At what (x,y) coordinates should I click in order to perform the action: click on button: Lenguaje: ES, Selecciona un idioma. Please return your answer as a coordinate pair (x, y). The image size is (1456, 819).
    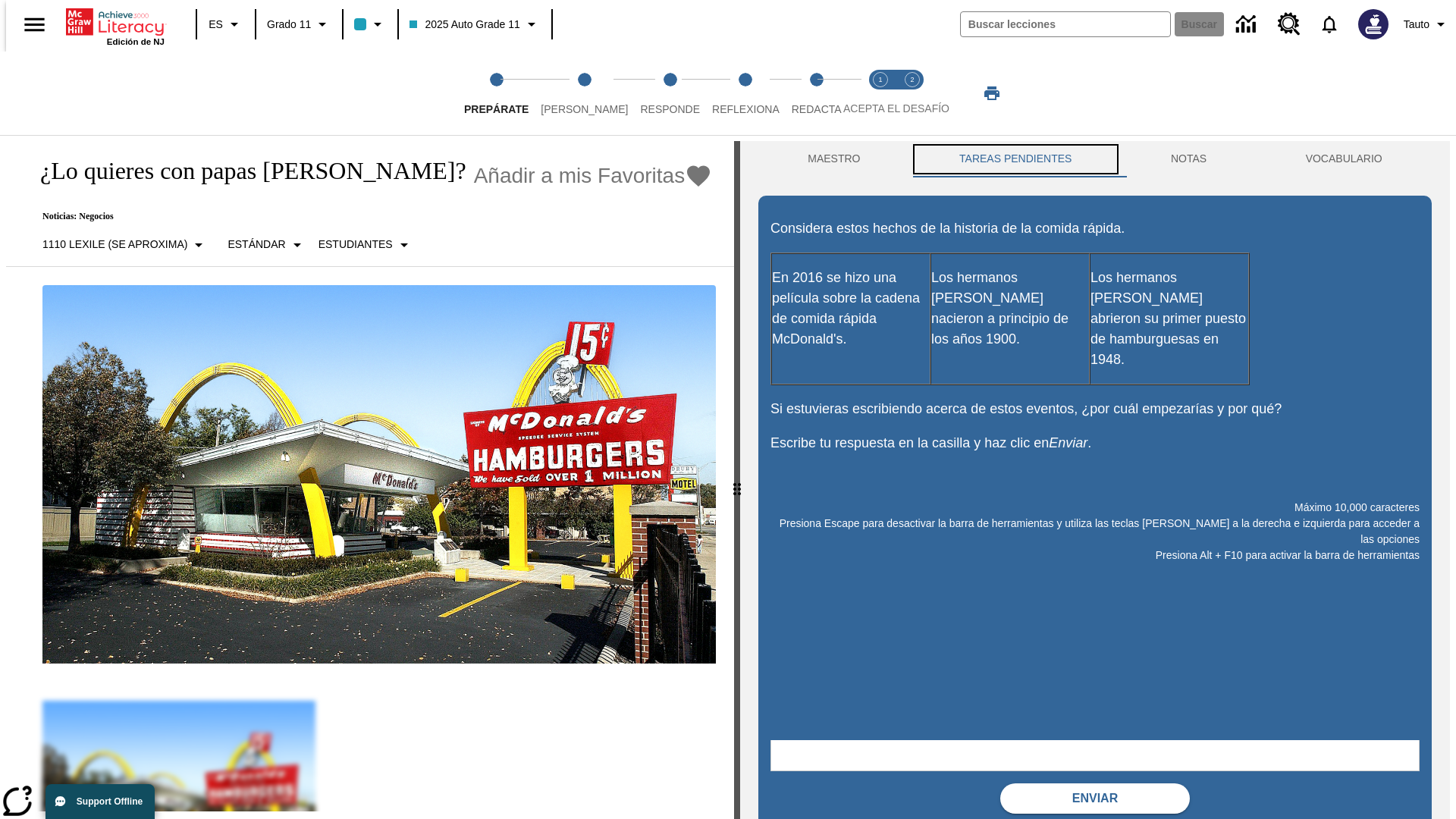
    Looking at the image, I should click on (226, 25).